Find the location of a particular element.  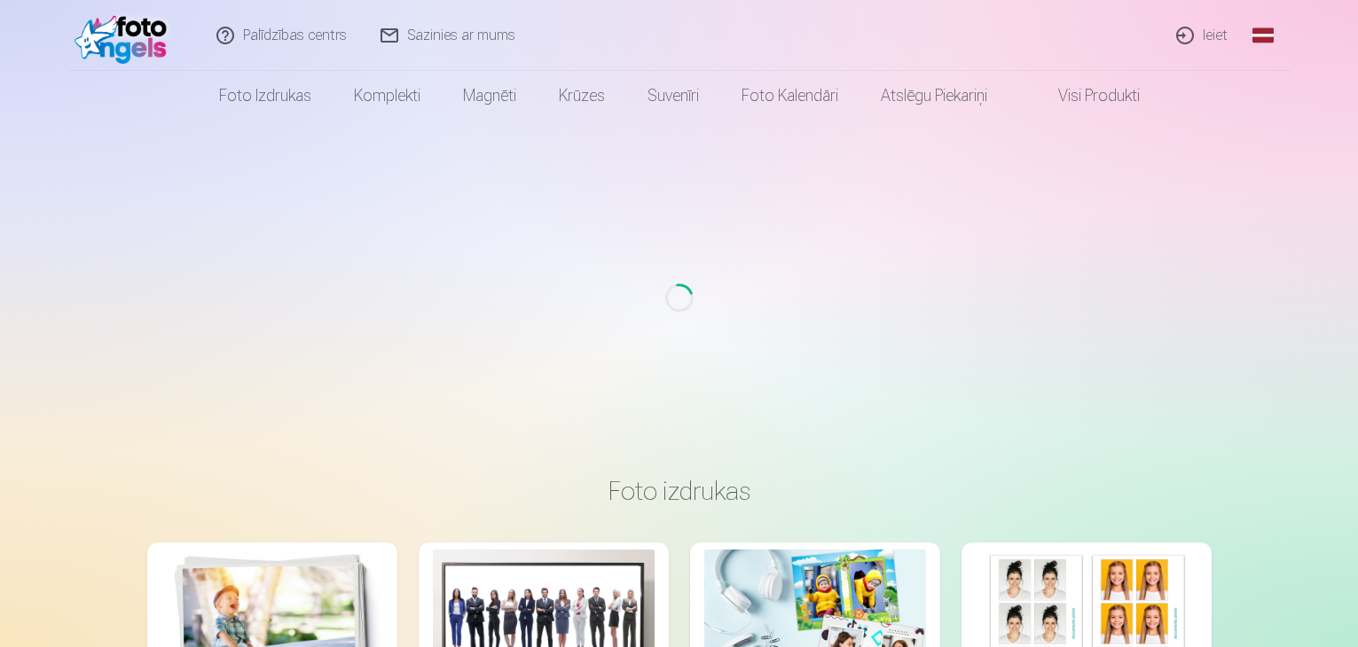

a: Visi produkti is located at coordinates (1085, 96).